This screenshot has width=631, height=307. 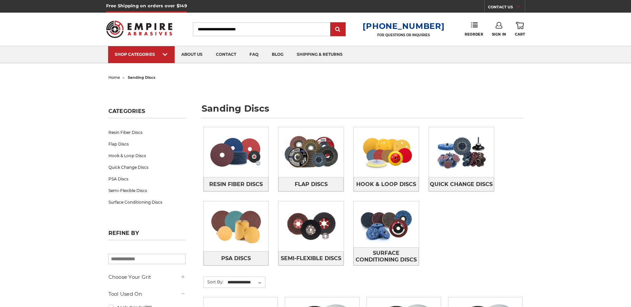 What do you see at coordinates (520, 29) in the screenshot?
I see `a: Cart` at bounding box center [520, 29].